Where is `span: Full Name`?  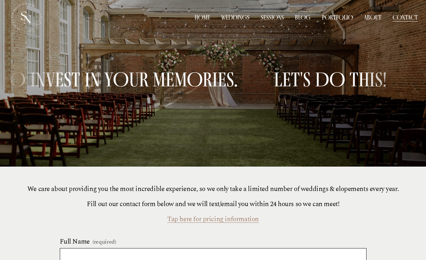 span: Full Name is located at coordinates (75, 242).